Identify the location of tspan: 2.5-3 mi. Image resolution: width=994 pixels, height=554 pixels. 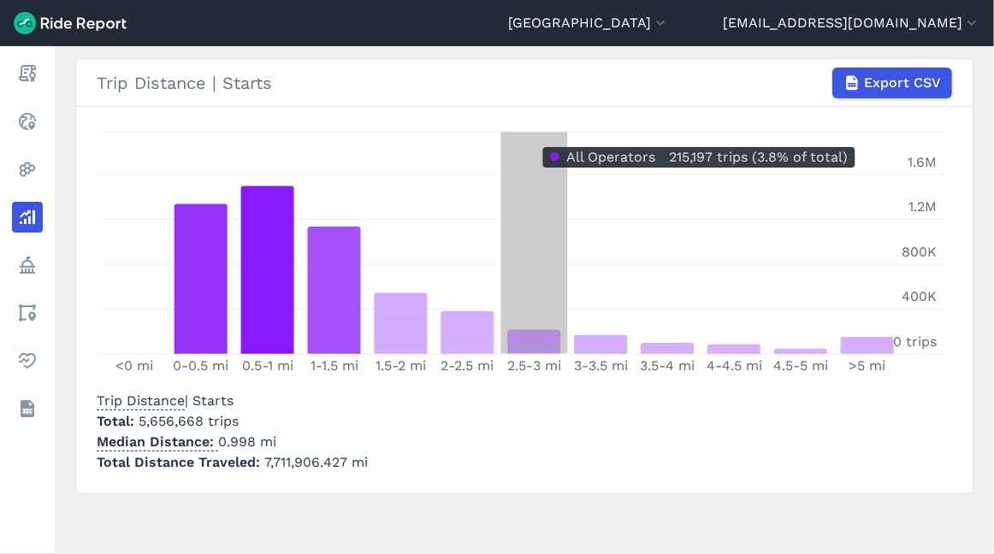
(534, 365).